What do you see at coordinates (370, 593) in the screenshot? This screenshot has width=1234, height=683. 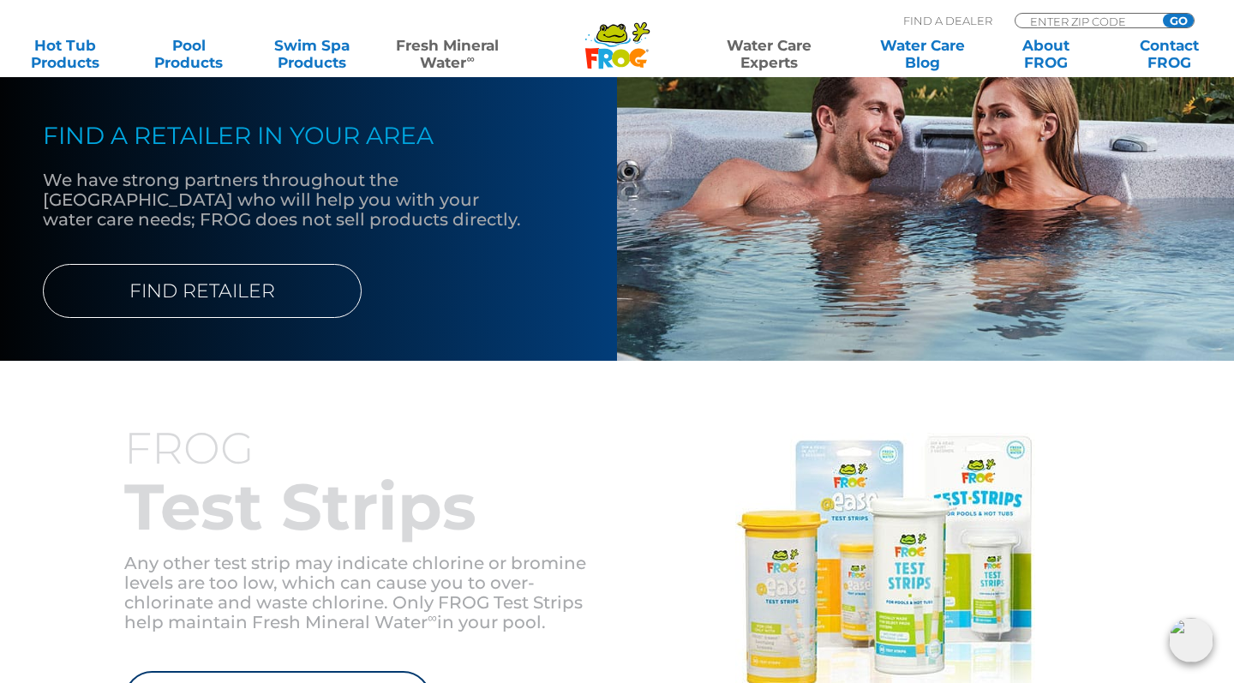 I see `p: Any other test strip may indicate chlorine or bromine levels are too low, which can cause you to ...` at bounding box center [370, 593].